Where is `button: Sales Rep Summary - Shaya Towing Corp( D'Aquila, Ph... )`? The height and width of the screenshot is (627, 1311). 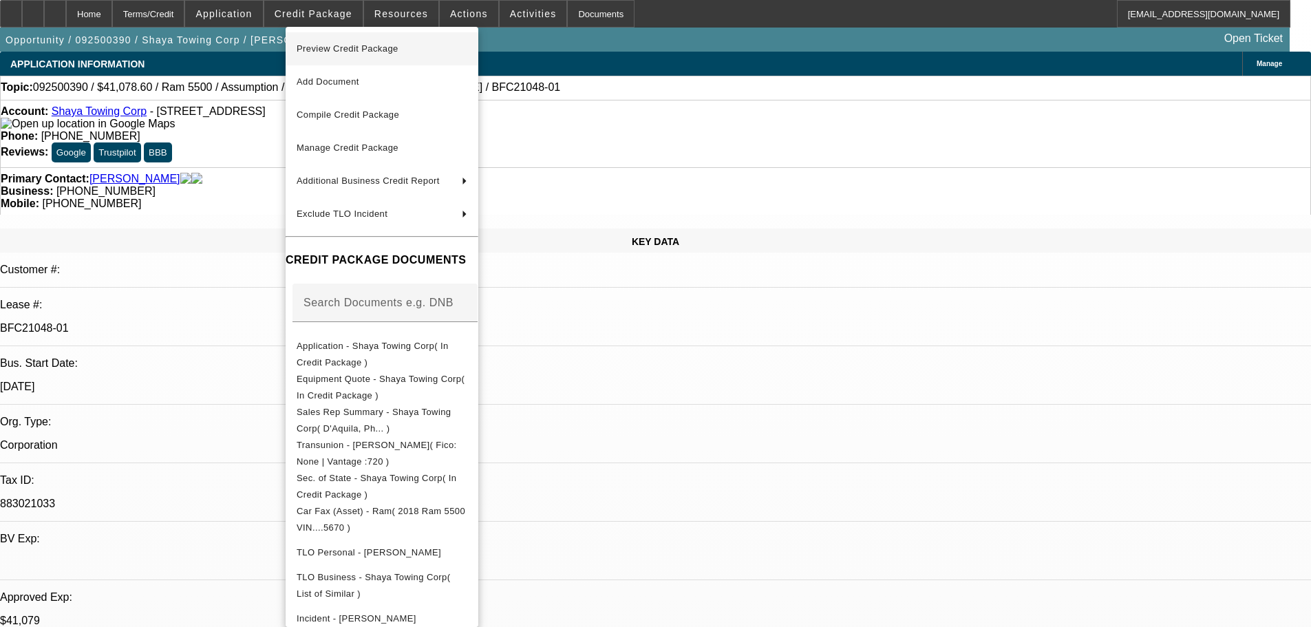 button: Sales Rep Summary - Shaya Towing Corp( D'Aquila, Ph... ) is located at coordinates (382, 420).